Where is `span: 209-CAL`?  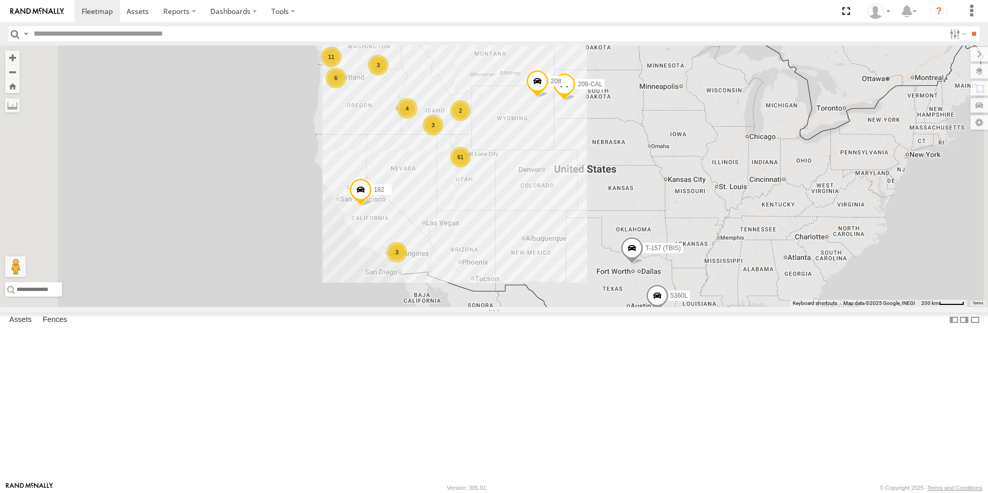
span: 209-CAL is located at coordinates (590, 84).